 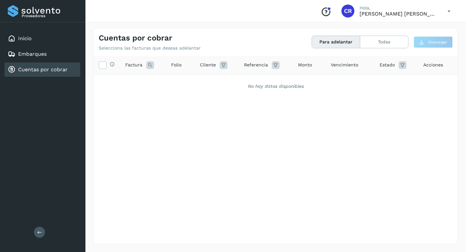 What do you see at coordinates (256, 65) in the screenshot?
I see `span: Referencia` at bounding box center [256, 65].